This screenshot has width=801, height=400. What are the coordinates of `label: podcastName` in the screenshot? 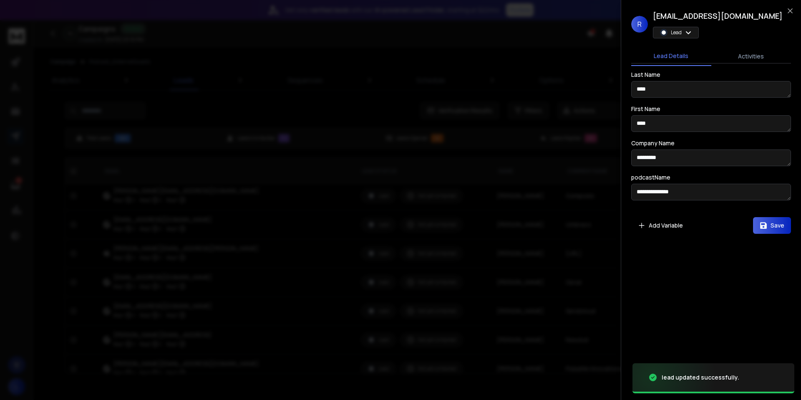 It's located at (651, 177).